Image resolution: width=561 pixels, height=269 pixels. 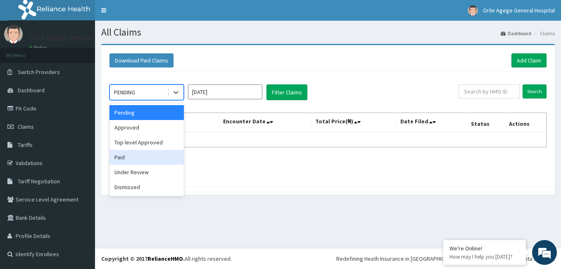 I want to click on h1: All Claims, so click(x=328, y=32).